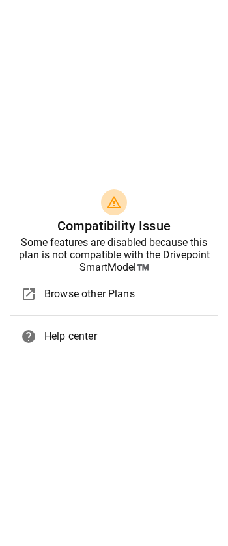  Describe the element at coordinates (126, 294) in the screenshot. I see `span: Browse other Plans` at that location.